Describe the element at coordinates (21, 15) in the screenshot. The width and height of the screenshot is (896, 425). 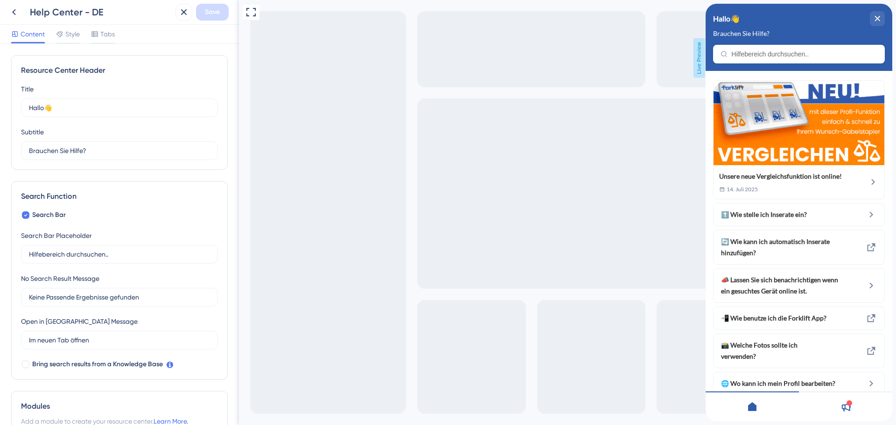
I see `span: Hallo👋` at that location.